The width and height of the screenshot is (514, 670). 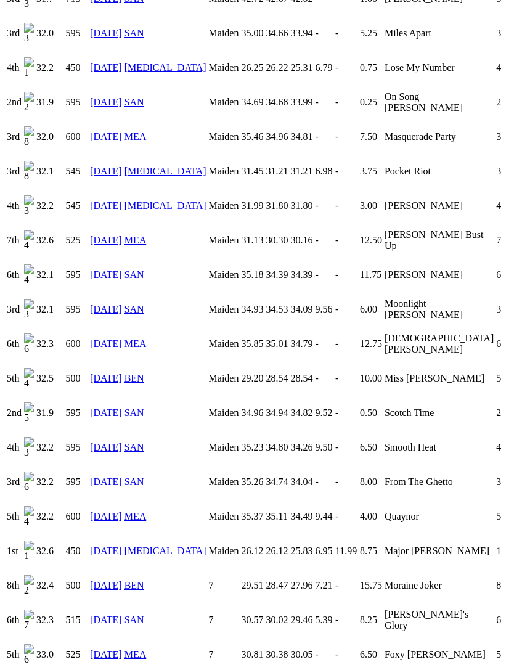 I want to click on td: 35.46, so click(x=252, y=137).